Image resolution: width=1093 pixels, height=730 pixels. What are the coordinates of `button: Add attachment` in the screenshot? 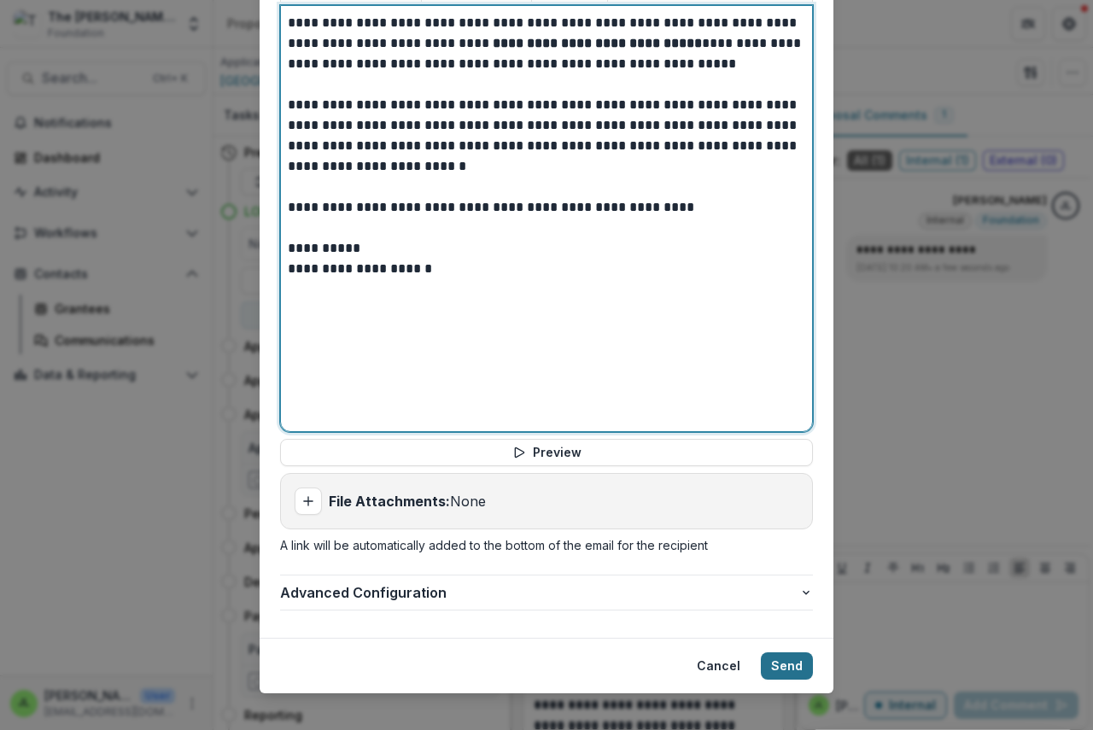 It's located at (308, 501).